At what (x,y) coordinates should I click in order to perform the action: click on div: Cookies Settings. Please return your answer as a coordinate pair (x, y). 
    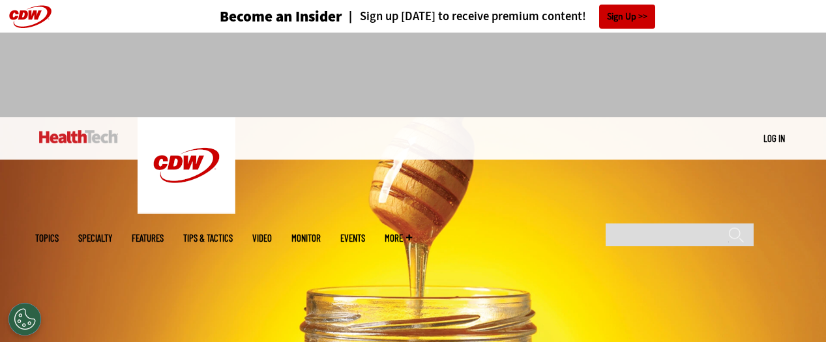
    Looking at the image, I should click on (25, 320).